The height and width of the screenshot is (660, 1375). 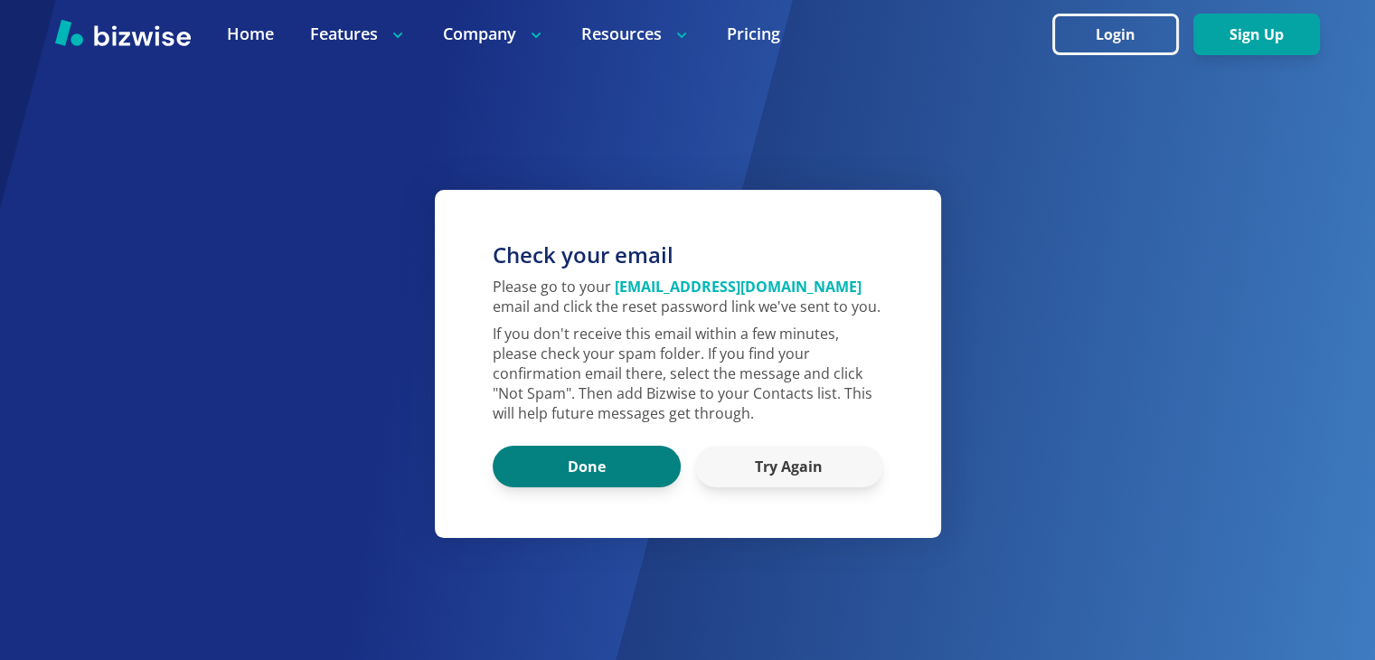 What do you see at coordinates (358, 33) in the screenshot?
I see `p: Features` at bounding box center [358, 33].